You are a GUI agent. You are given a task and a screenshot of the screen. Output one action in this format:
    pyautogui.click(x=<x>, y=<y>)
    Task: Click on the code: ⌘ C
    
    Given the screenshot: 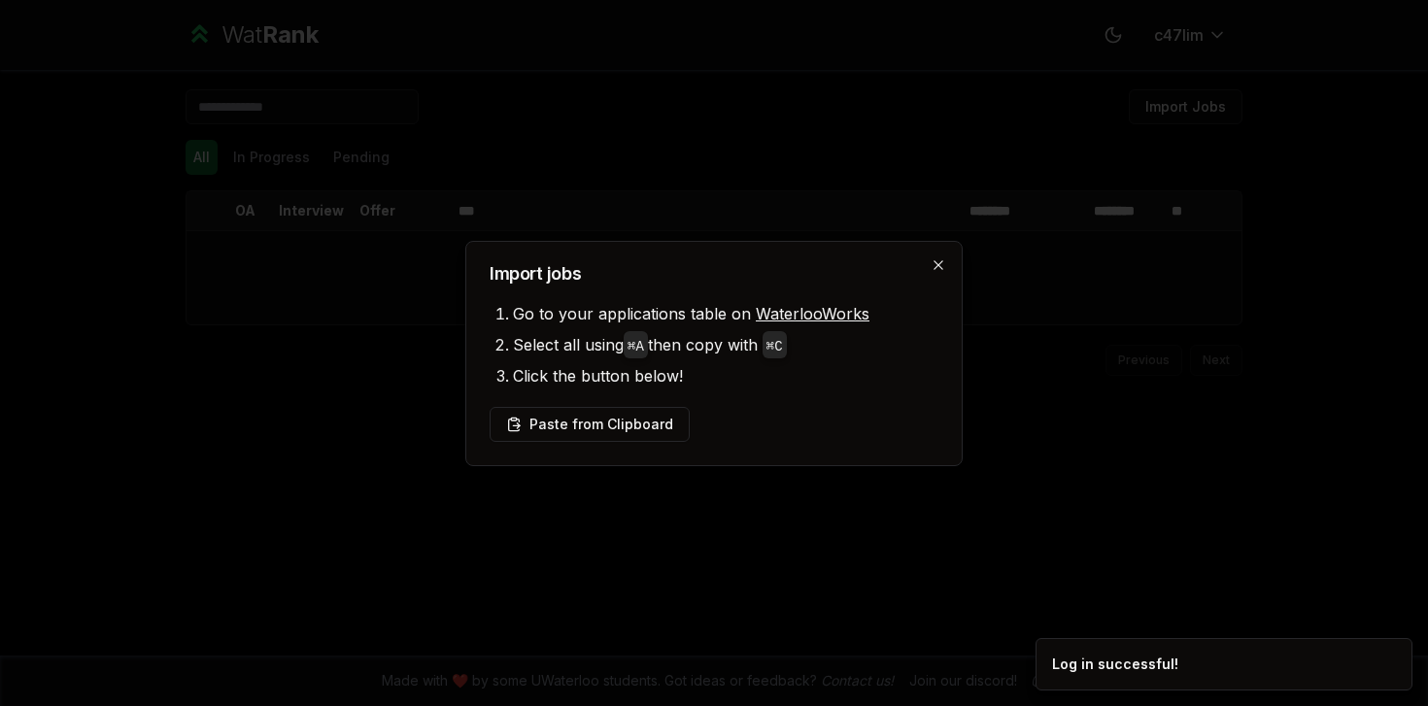 What is the action you would take?
    pyautogui.click(x=774, y=347)
    